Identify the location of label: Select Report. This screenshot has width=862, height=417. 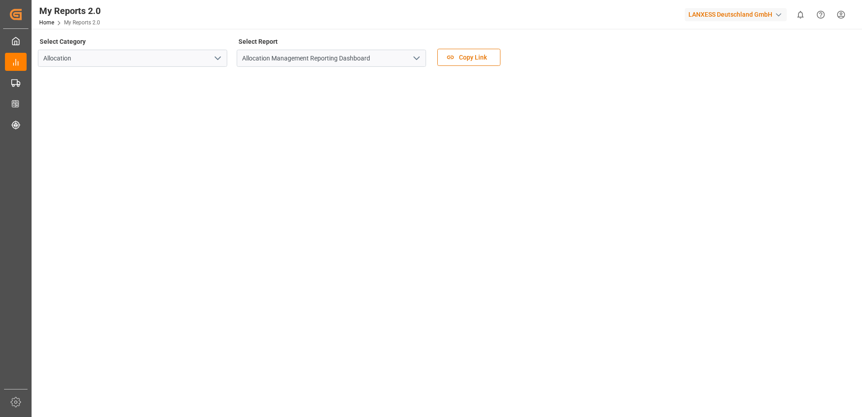
(258, 41).